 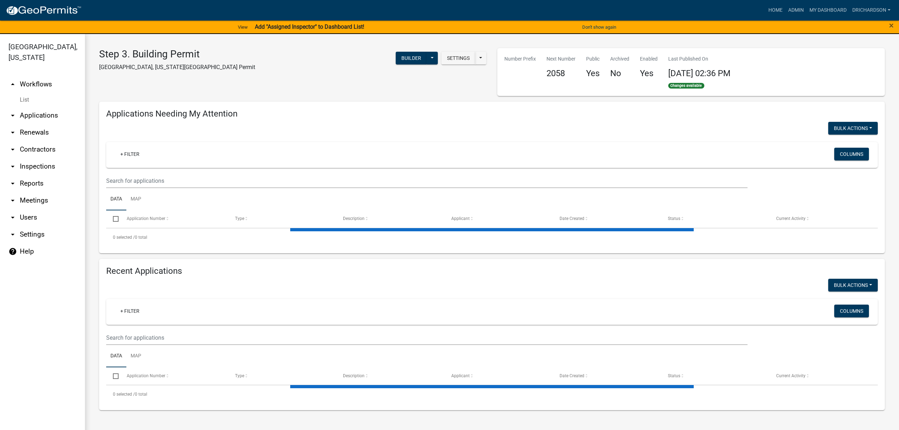 I want to click on h4: Recent Applications, so click(x=492, y=271).